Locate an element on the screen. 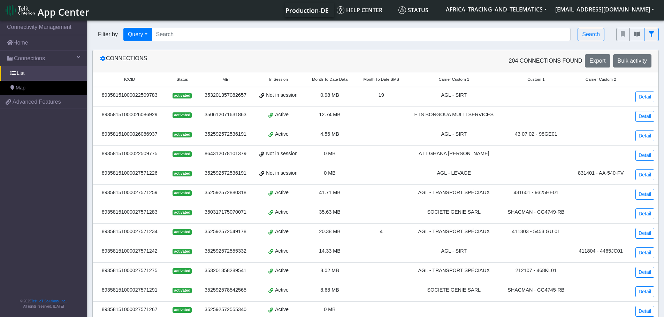 The height and width of the screenshot is (317, 664). div: AGL - LEVAGE is located at coordinates (454, 174).